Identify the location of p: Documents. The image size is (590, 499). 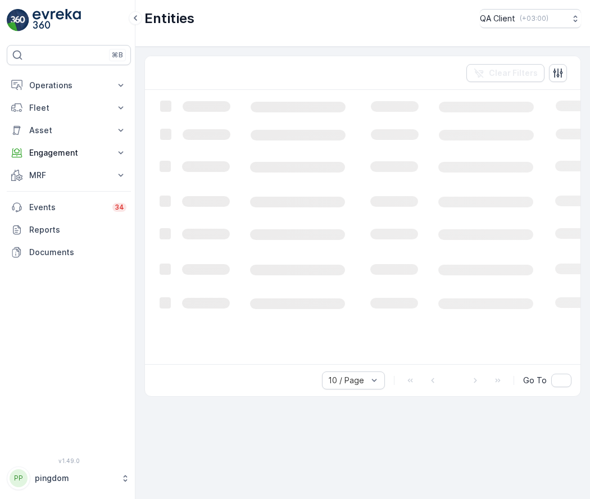
(78, 252).